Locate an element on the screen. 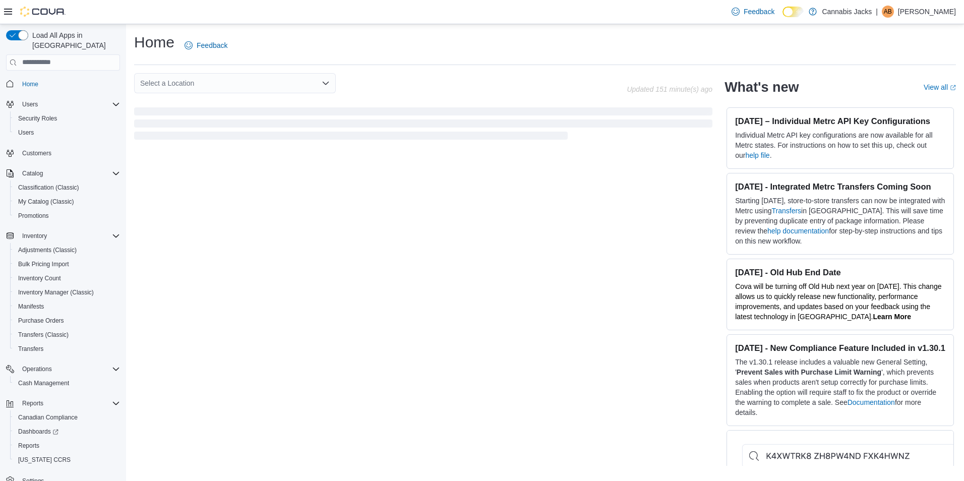 This screenshot has width=964, height=481. p: Updated 151 minute(s) ago is located at coordinates (670, 89).